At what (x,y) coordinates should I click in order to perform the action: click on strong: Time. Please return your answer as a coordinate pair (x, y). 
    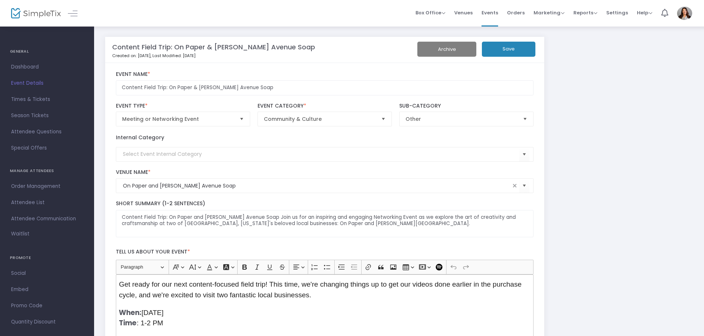
    Looking at the image, I should click on (128, 323).